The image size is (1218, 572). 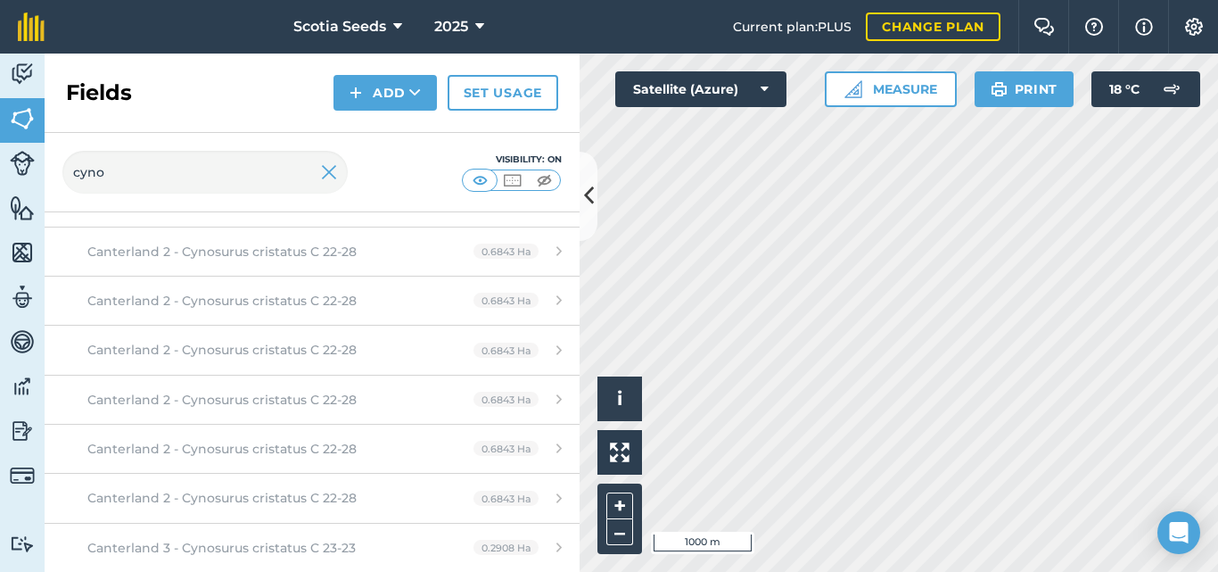 I want to click on img: Two speech bubbles overlapping with the left bubble in the forefront, so click(x=1044, y=27).